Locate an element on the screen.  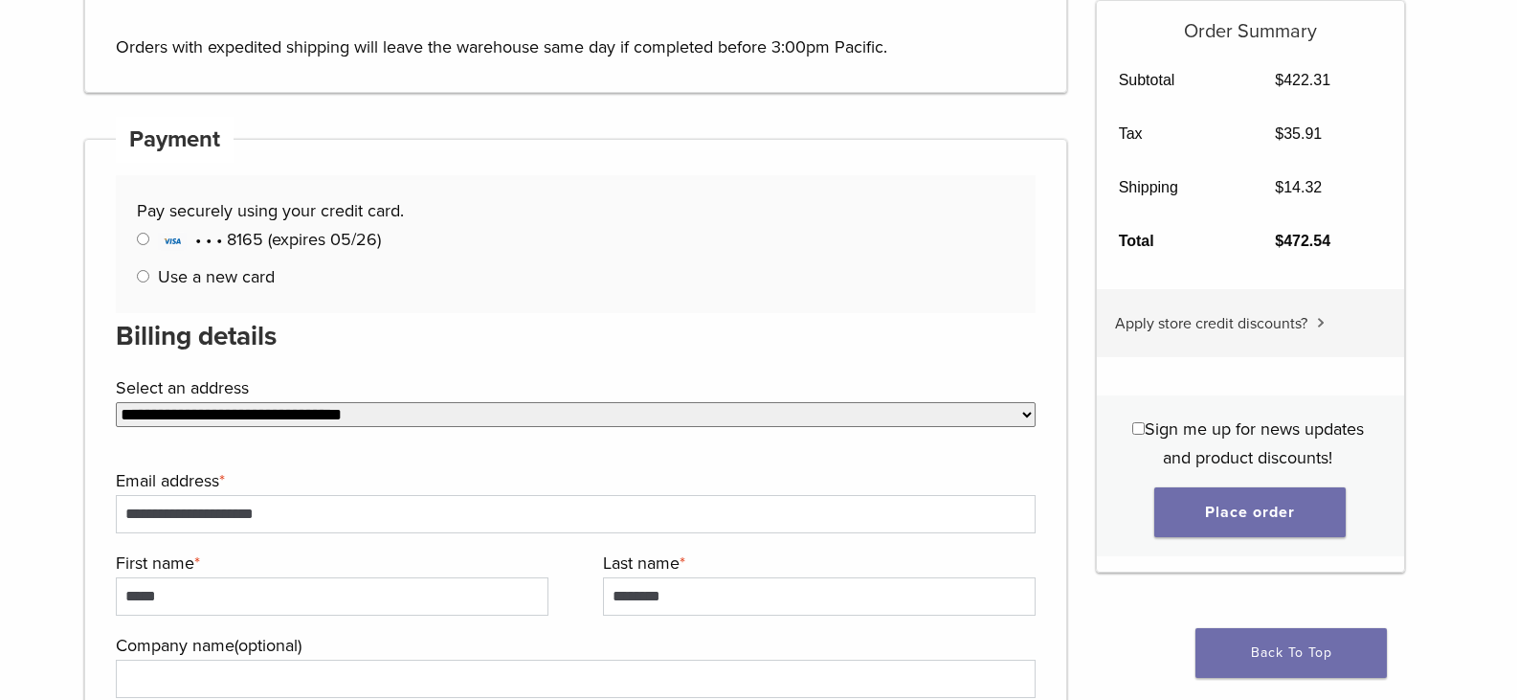
span: Sign me up for news updates and product discounts! is located at coordinates (1254, 443).